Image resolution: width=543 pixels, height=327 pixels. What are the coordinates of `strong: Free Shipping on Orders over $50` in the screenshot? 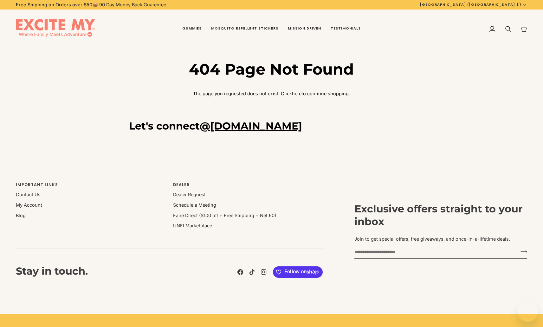 It's located at (54, 4).